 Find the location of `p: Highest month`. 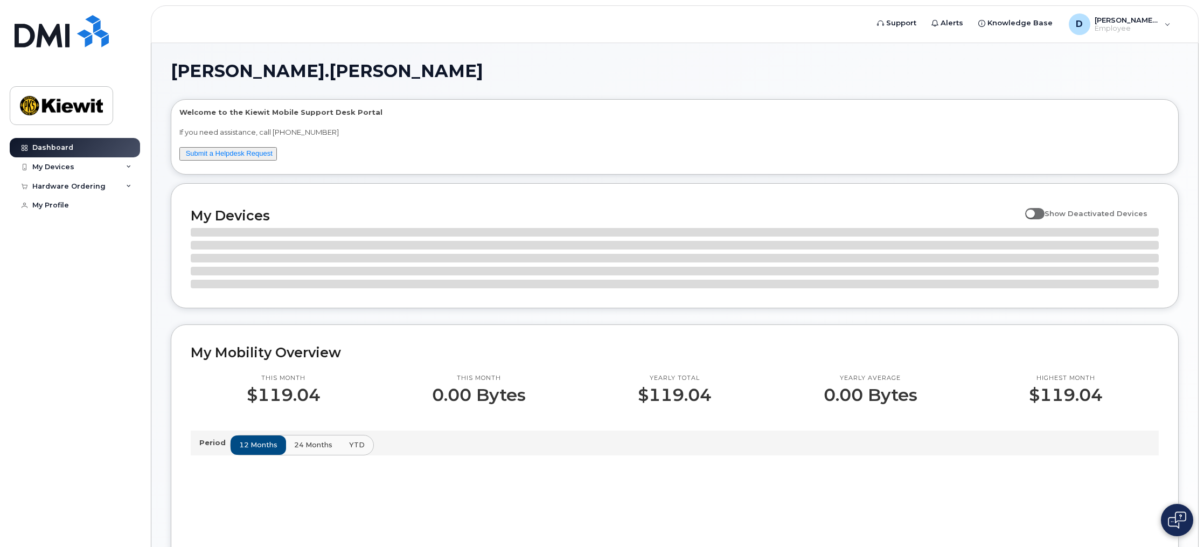

p: Highest month is located at coordinates (1066, 378).